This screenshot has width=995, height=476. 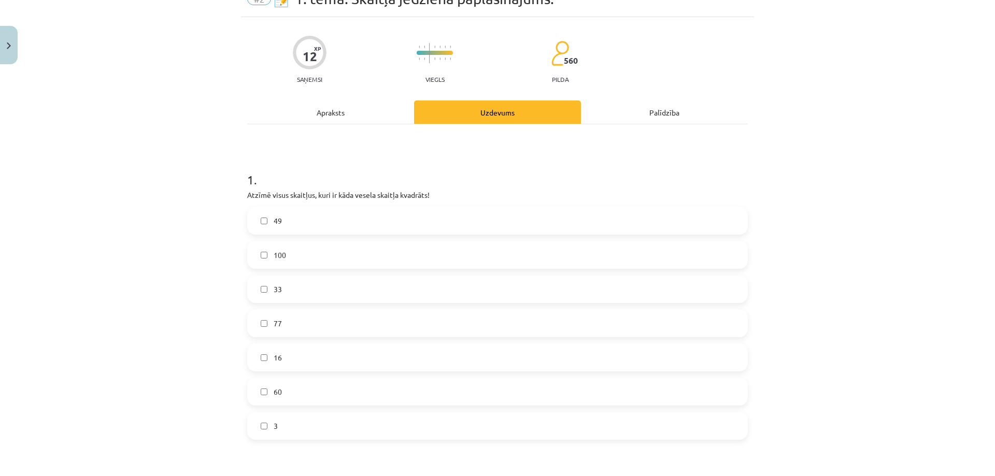 What do you see at coordinates (264, 289) in the screenshot?
I see `input: 33` at bounding box center [264, 289].